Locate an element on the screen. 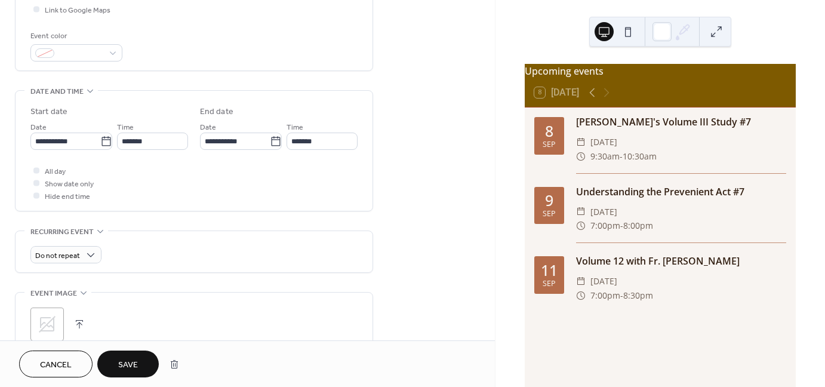 Image resolution: width=825 pixels, height=387 pixels. span: Recurring event is located at coordinates (62, 232).